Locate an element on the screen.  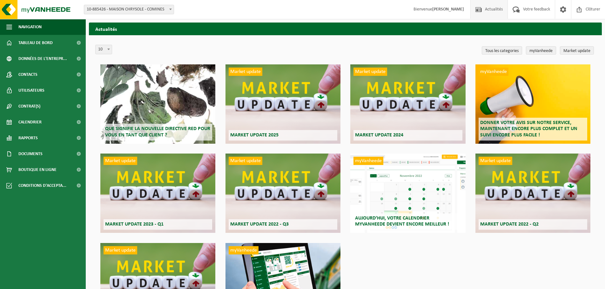
span: Données de l'entrepr... is located at coordinates (43, 59).